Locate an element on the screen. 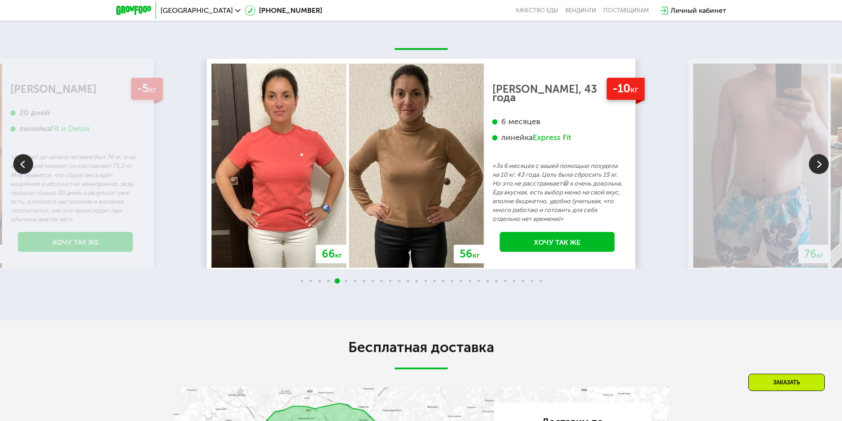 Image resolution: width=842 pixels, height=421 pixels. div: поставщикам is located at coordinates (626, 11).